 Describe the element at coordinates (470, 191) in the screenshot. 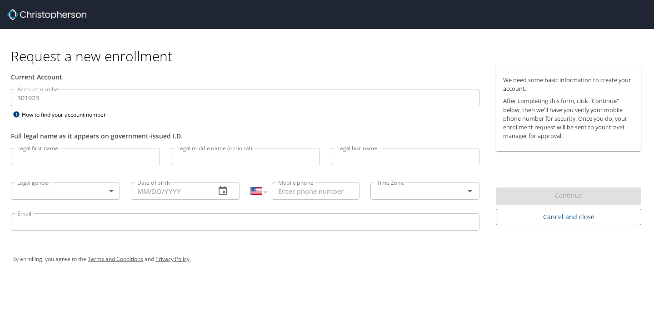

I see `button: Open` at that location.